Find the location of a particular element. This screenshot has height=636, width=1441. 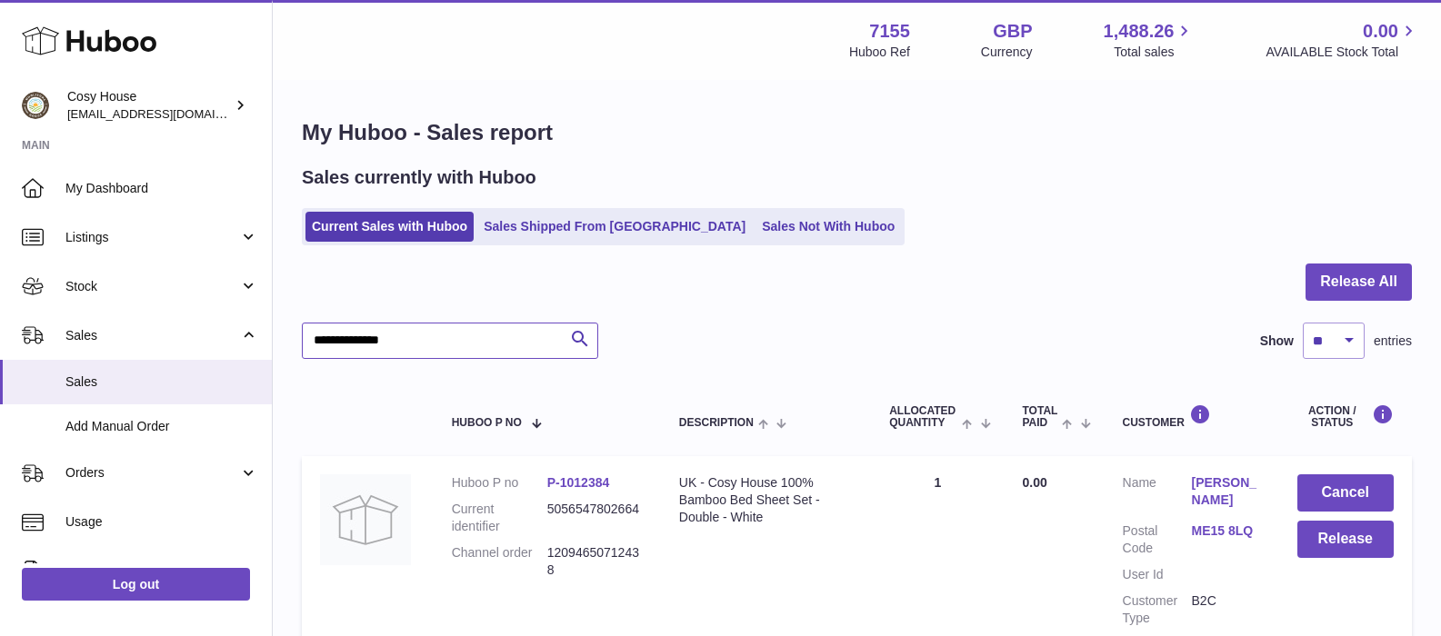

dd: B2C is located at coordinates (1226, 610).